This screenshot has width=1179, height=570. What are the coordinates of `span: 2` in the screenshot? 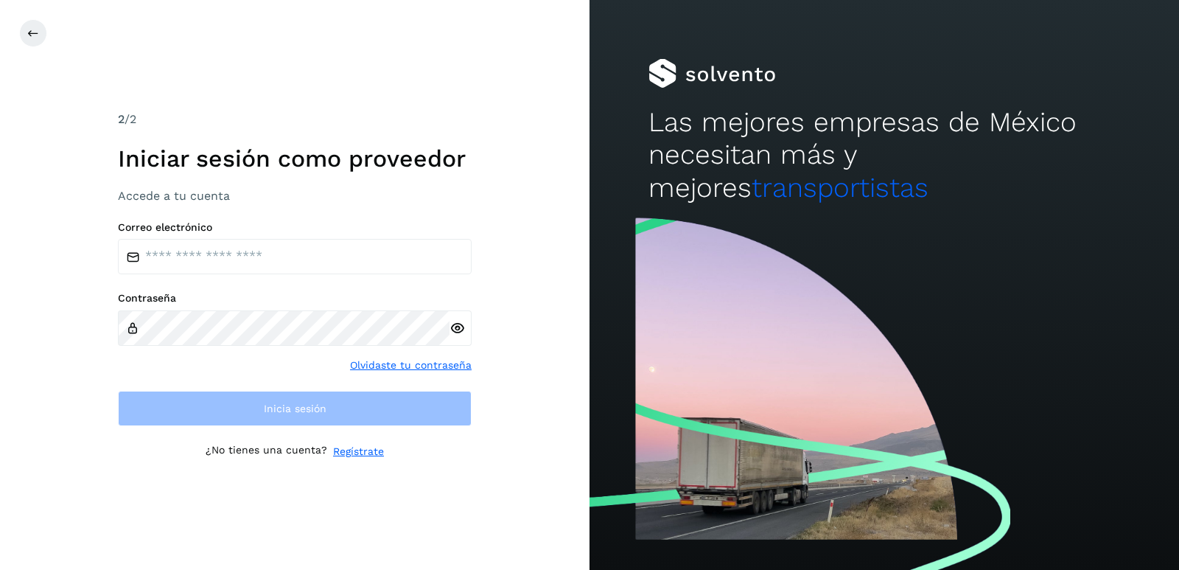 It's located at (121, 119).